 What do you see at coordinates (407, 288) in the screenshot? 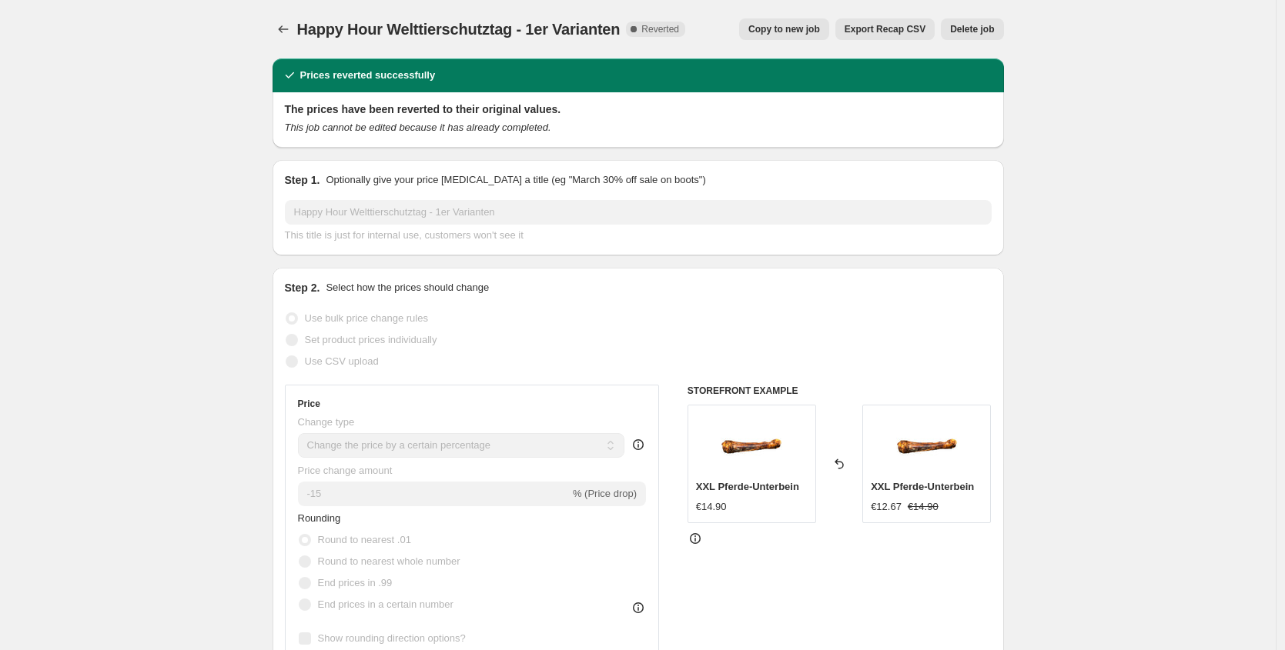
I see `p: Select how the prices should change` at bounding box center [407, 288].